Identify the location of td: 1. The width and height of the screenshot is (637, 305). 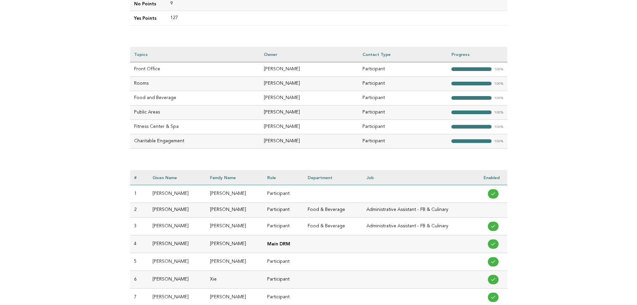
(139, 194).